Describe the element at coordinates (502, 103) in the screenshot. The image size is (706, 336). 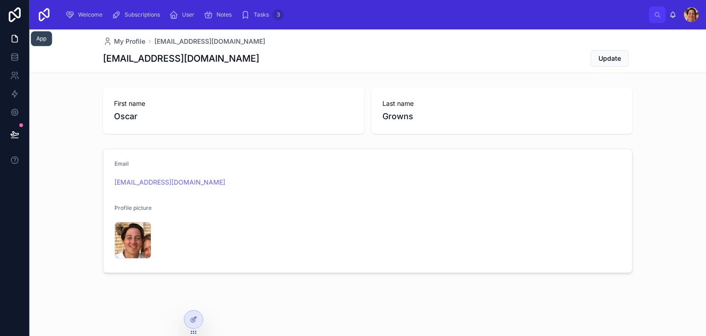
I see `span: Last name` at that location.